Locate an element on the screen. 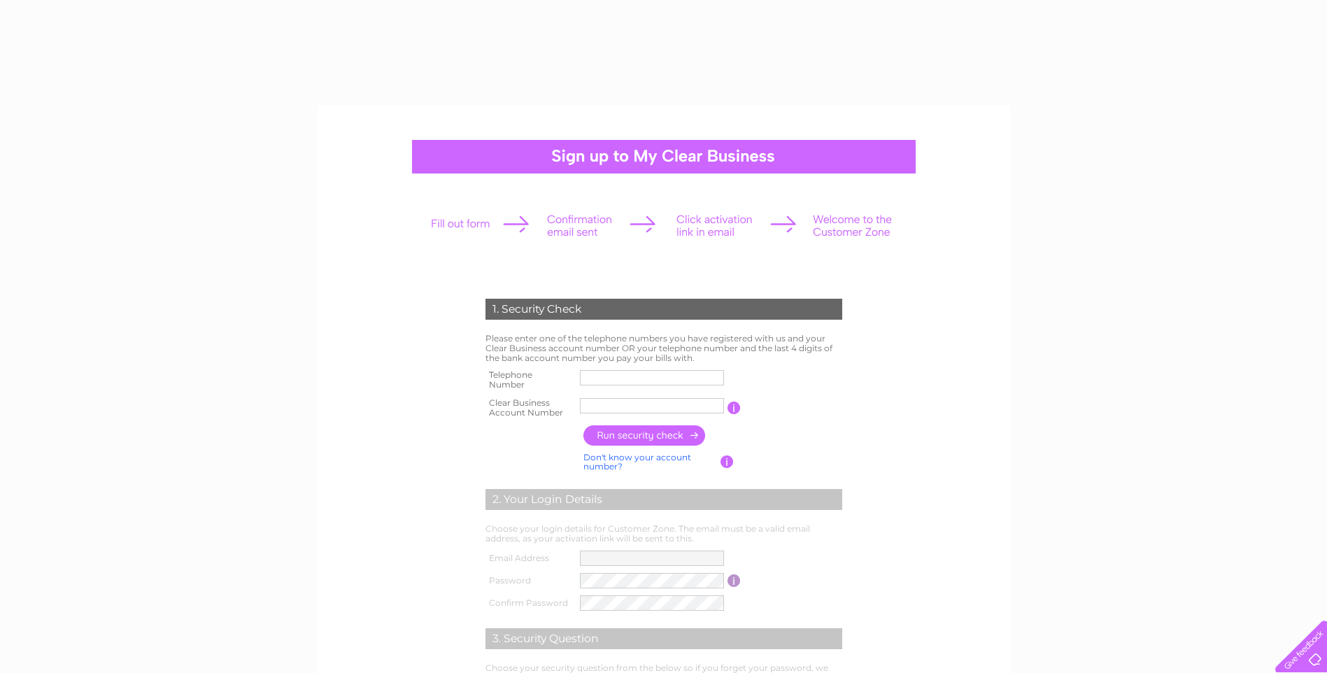 Image resolution: width=1327 pixels, height=673 pixels. div: 1. Security Check is located at coordinates (664, 309).